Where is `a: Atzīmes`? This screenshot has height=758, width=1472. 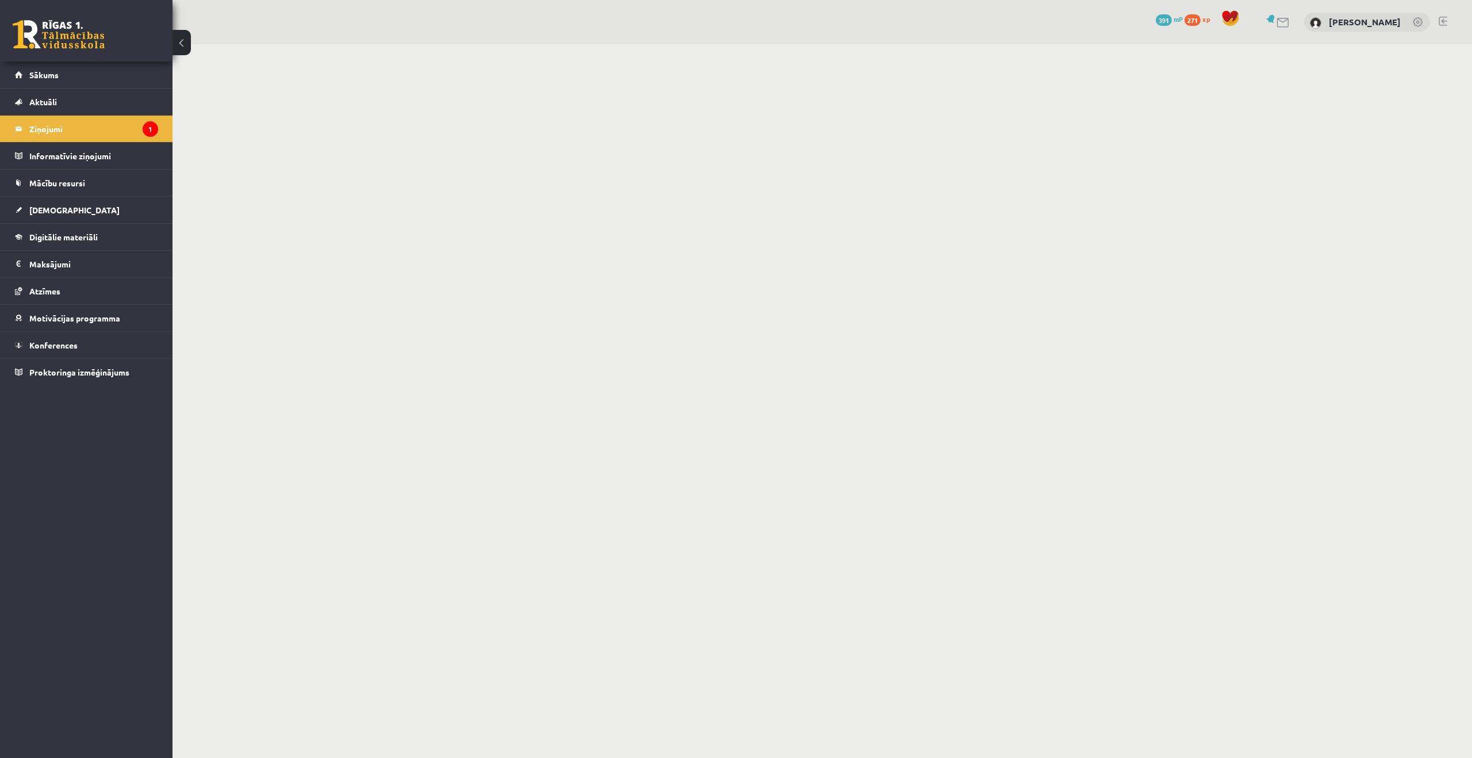
a: Atzīmes is located at coordinates (86, 291).